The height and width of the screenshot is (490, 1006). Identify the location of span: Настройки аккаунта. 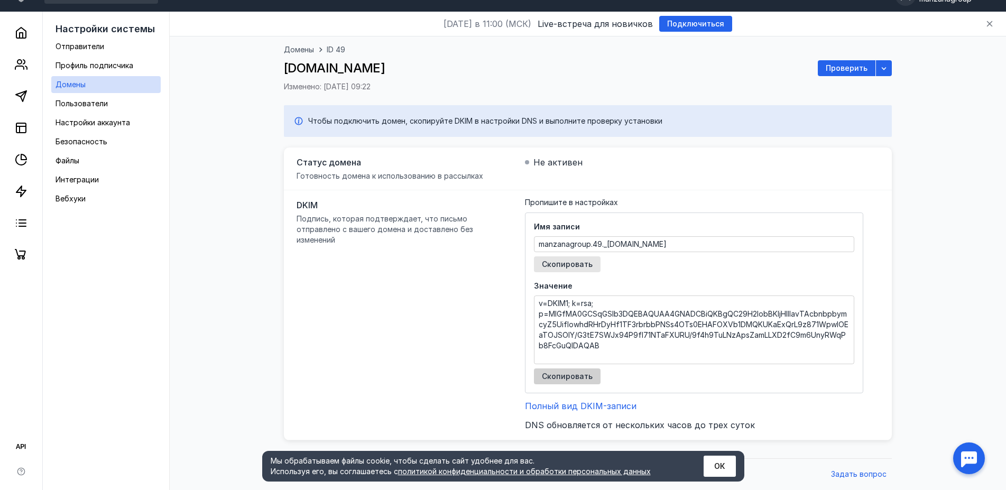
(93, 122).